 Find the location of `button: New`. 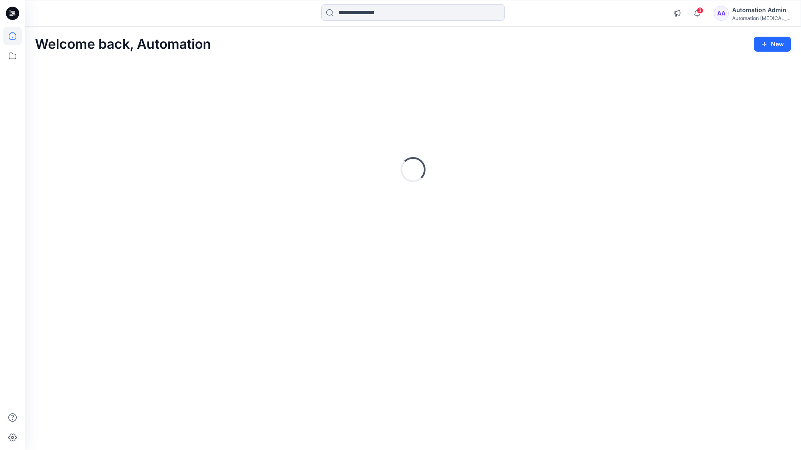

button: New is located at coordinates (772, 44).